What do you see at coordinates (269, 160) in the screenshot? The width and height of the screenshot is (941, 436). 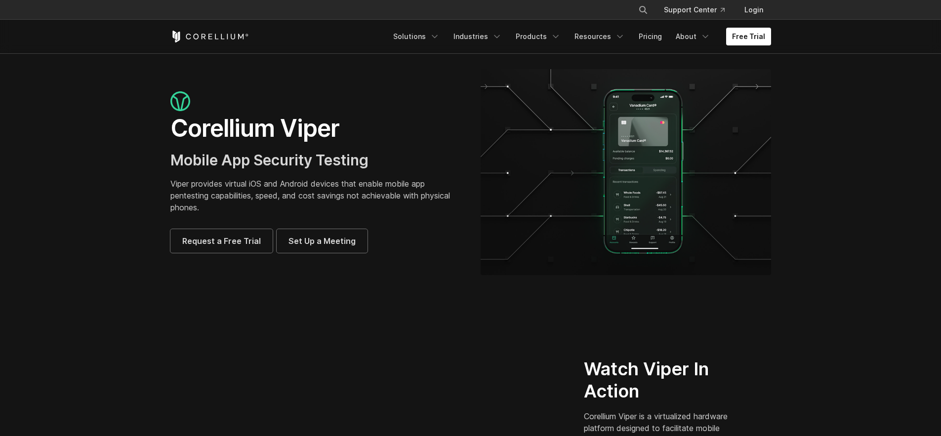 I see `span: Mobile App Security Testing` at bounding box center [269, 160].